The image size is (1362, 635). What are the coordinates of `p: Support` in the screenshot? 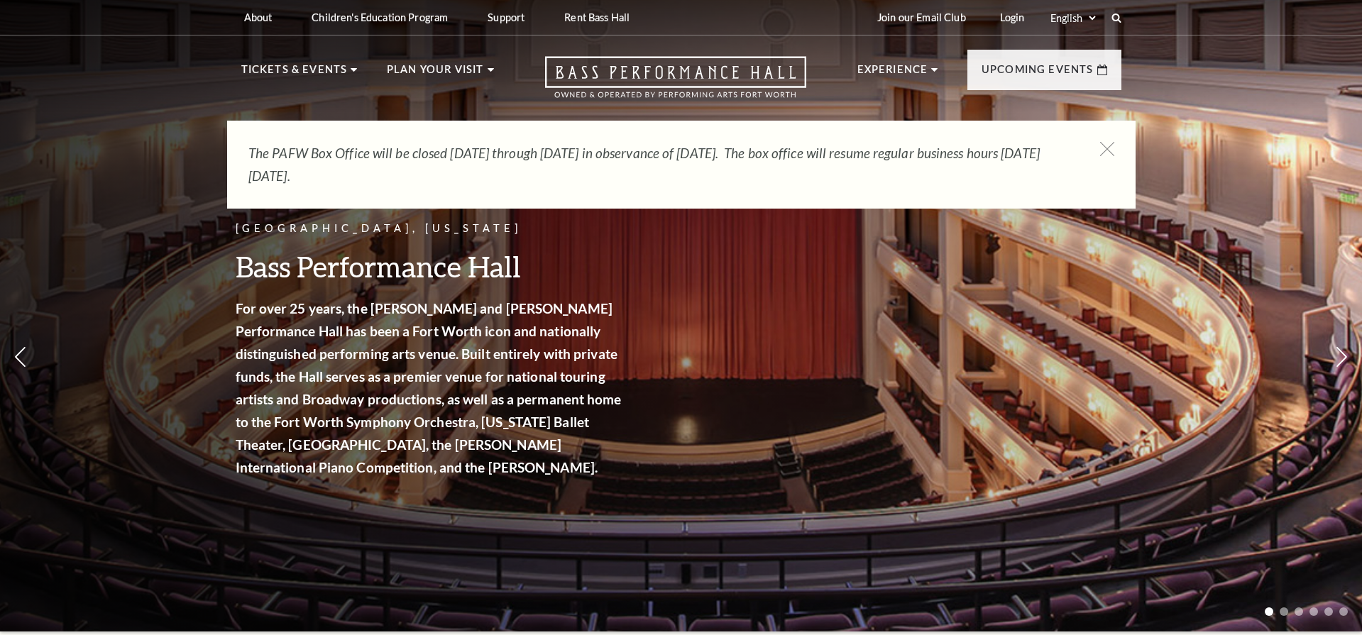 It's located at (506, 17).